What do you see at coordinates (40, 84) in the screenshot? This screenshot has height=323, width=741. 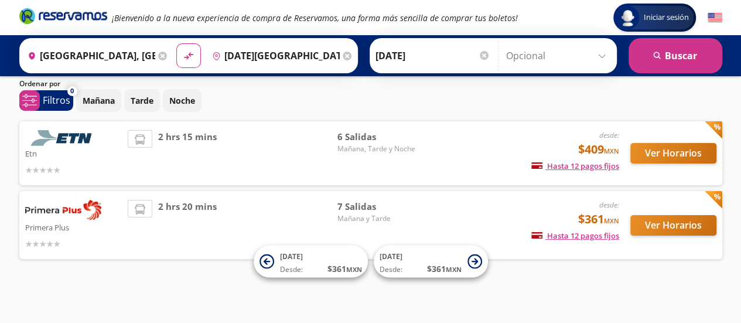 I see `p: Ordenar por` at bounding box center [40, 84].